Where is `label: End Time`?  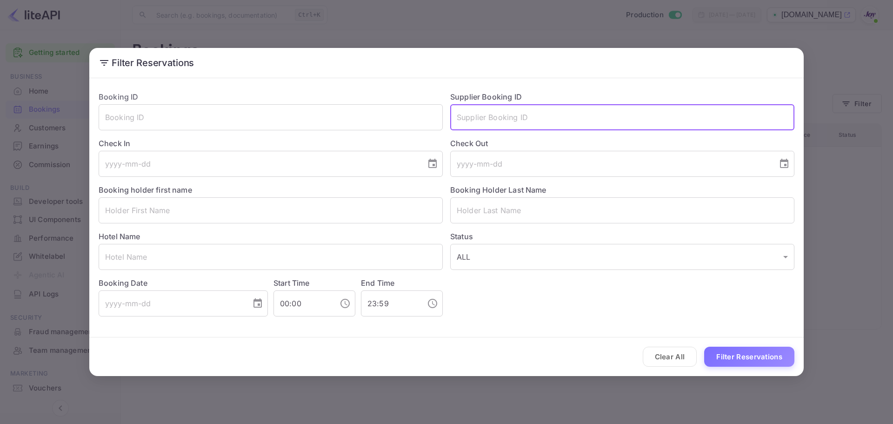
label: End Time is located at coordinates (378, 283).